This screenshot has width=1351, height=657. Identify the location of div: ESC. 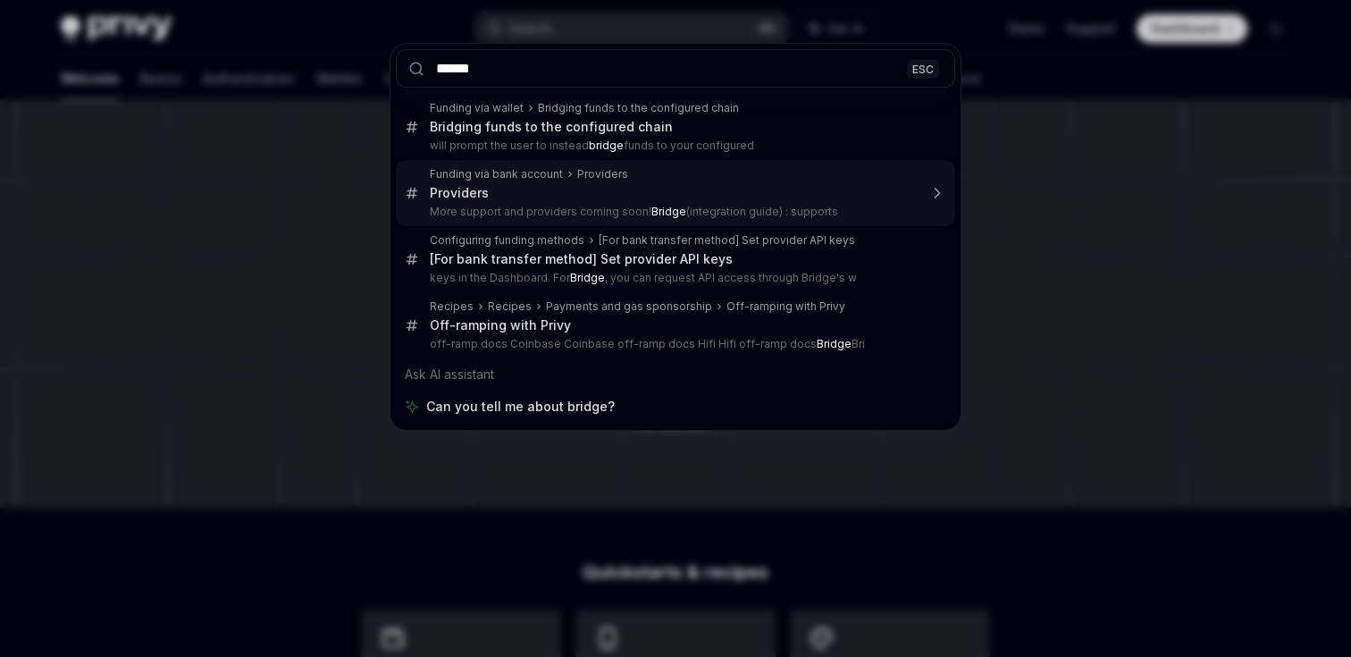
(923, 68).